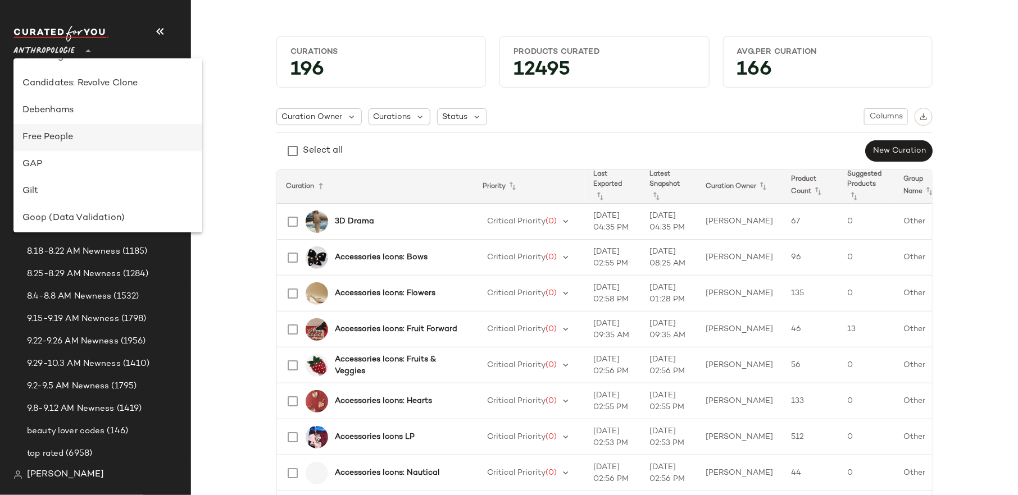 This screenshot has height=495, width=1018. Describe the element at coordinates (811, 402) in the screenshot. I see `td: 133` at that location.